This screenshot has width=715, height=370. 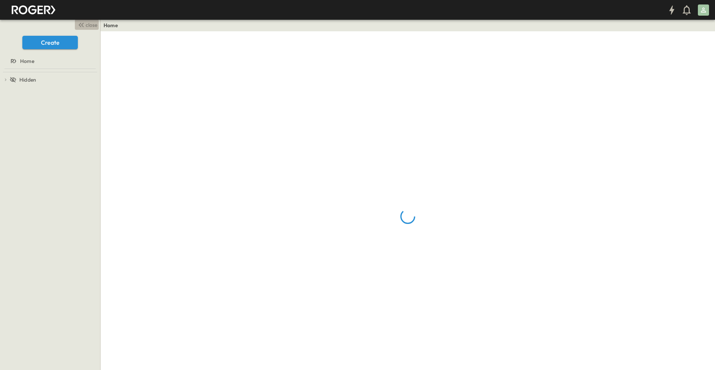 What do you see at coordinates (91, 25) in the screenshot?
I see `span: close` at bounding box center [91, 25].